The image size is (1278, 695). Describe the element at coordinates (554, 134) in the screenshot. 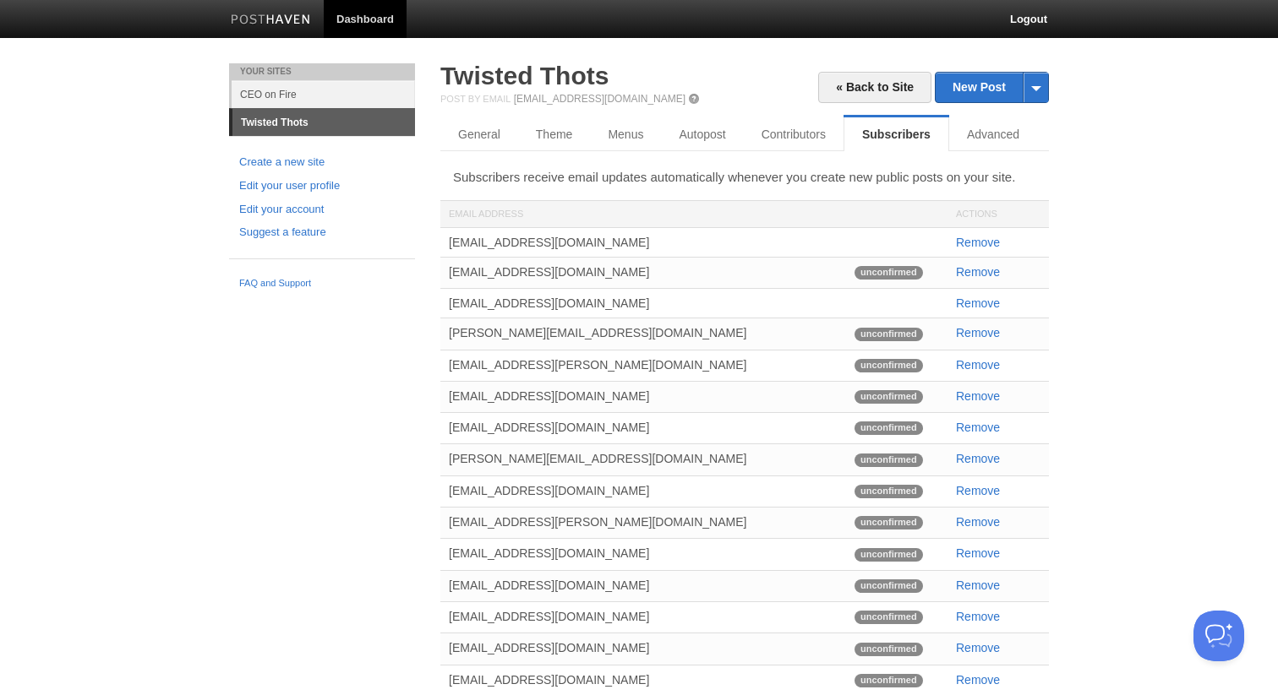

I see `a: Theme` at that location.